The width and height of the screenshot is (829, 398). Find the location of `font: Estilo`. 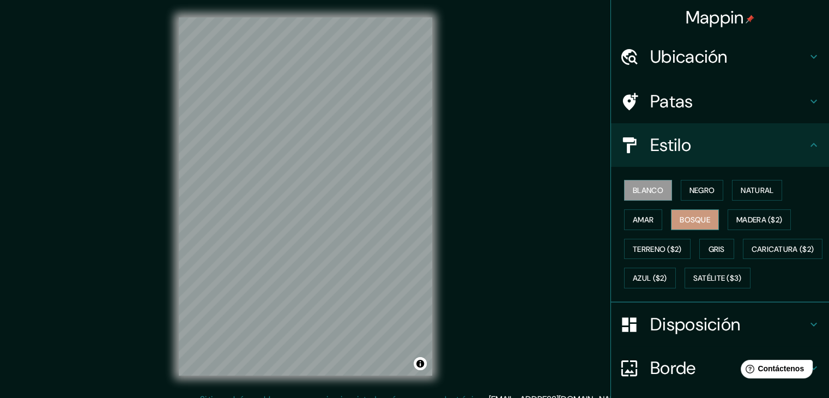

font: Estilo is located at coordinates (671, 145).